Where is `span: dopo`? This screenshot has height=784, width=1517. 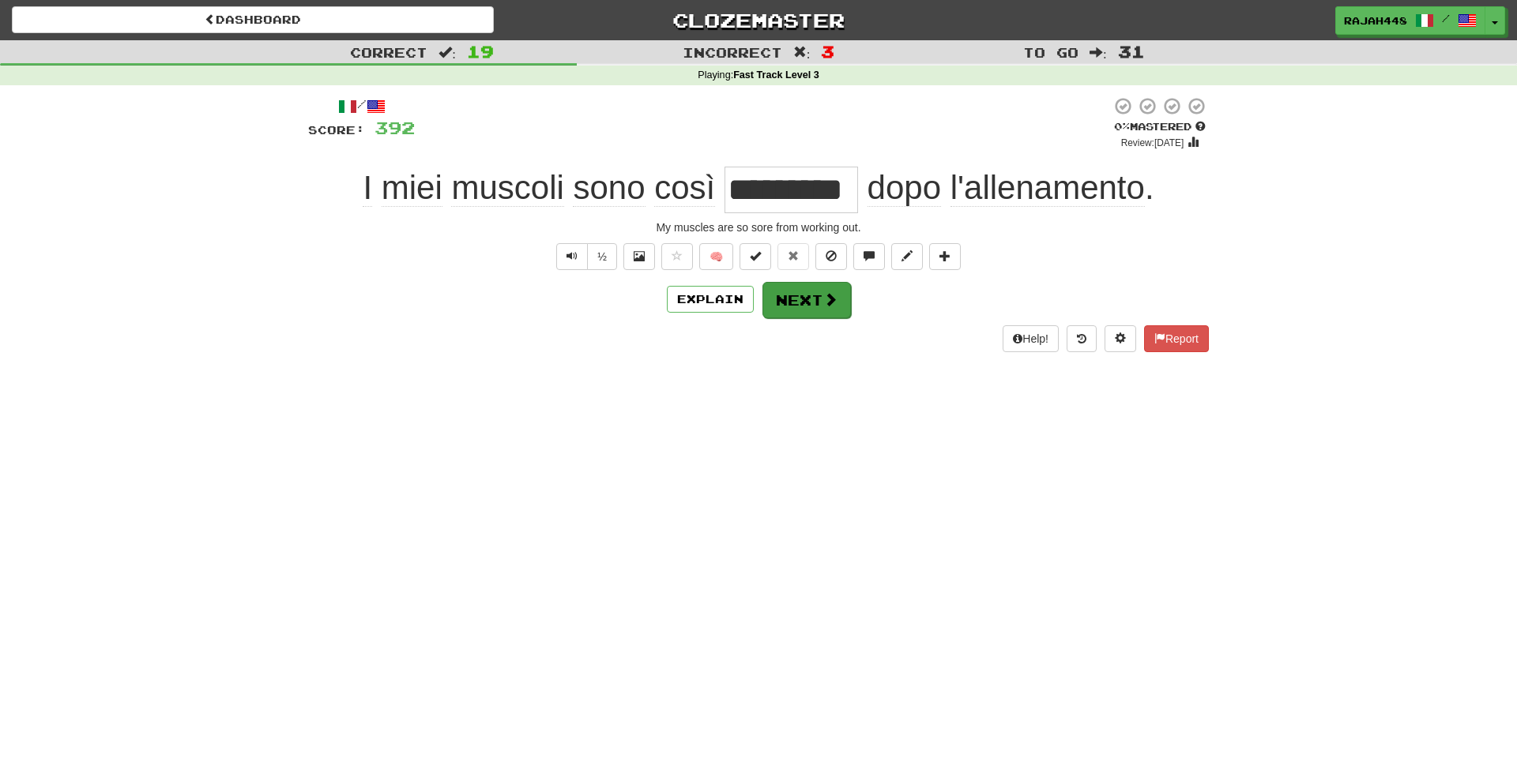
span: dopo is located at coordinates (905, 188).